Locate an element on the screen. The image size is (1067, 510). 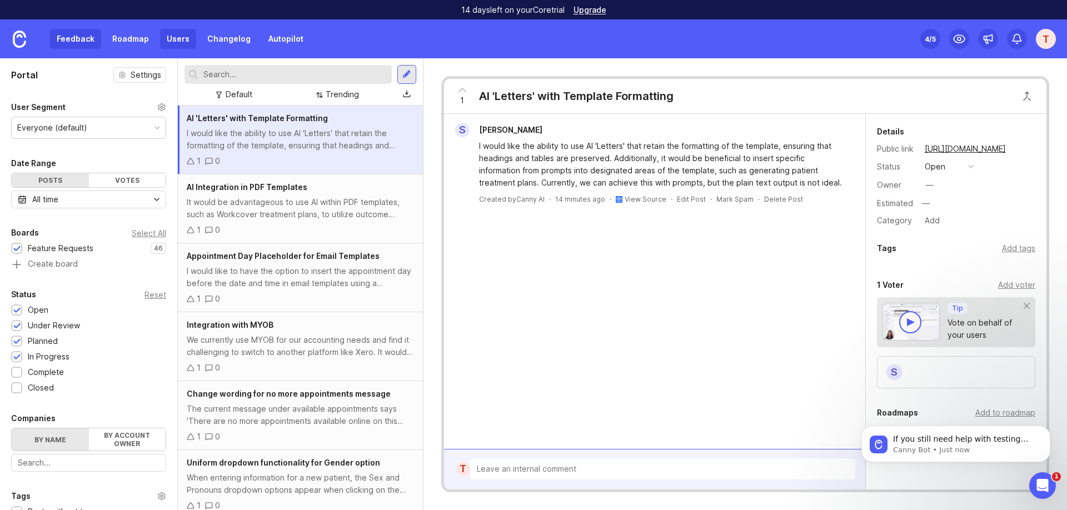
div: Reset is located at coordinates (155, 295).